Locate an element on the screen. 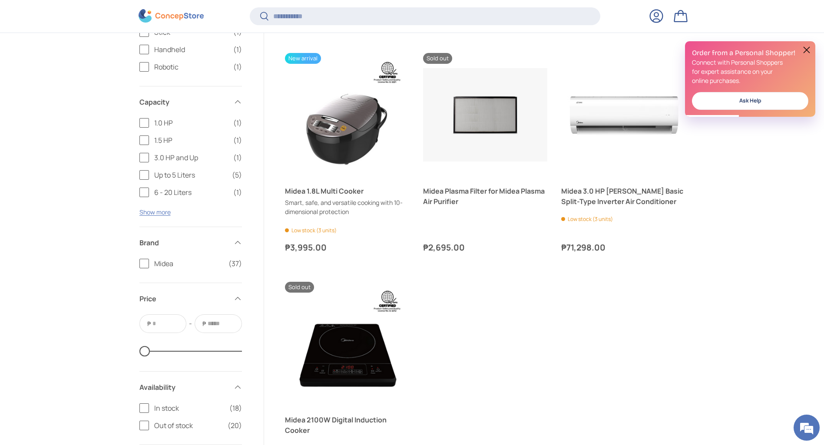 Image resolution: width=824 pixels, height=445 pixels. a: Ask Help is located at coordinates (750, 101).